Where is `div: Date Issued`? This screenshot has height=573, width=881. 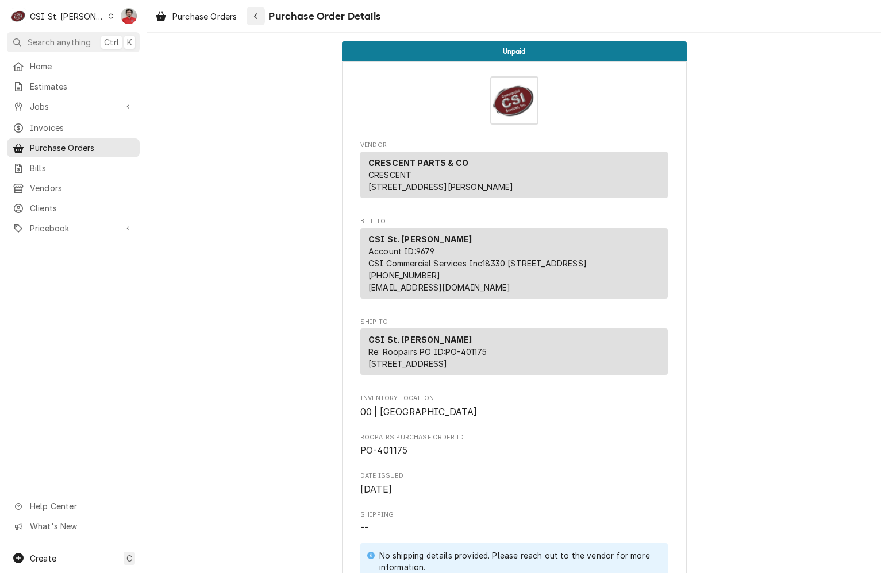 div: Date Issued is located at coordinates (513, 484).